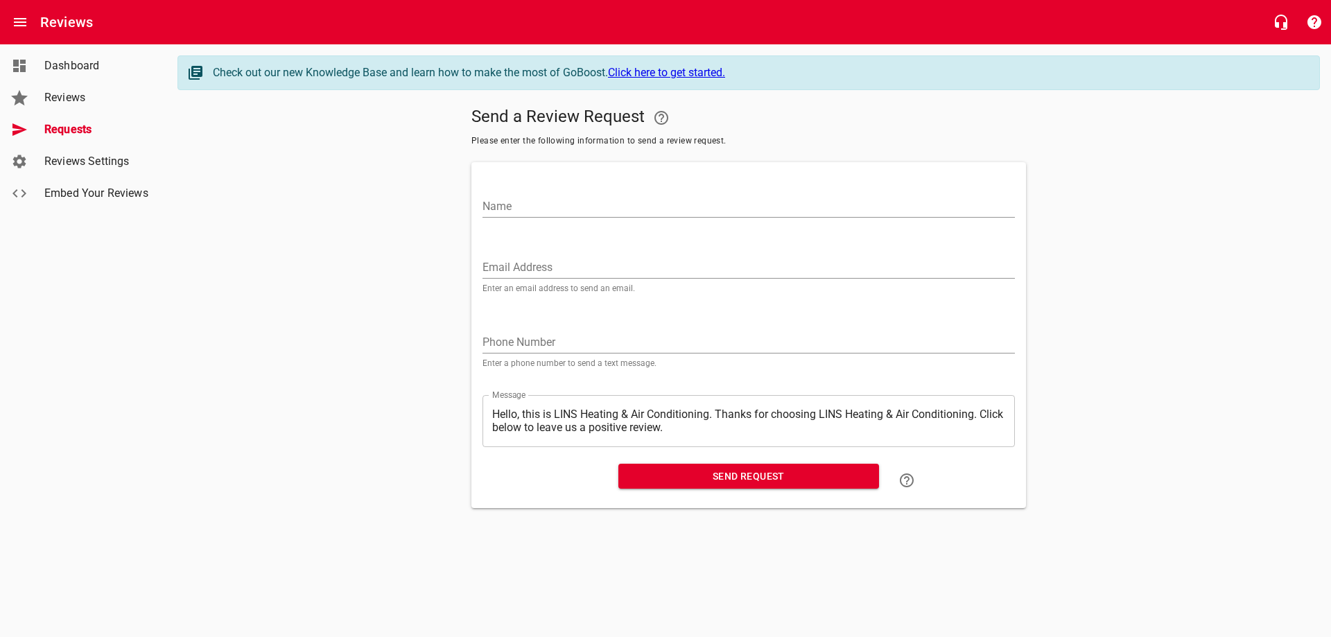  Describe the element at coordinates (749, 421) in the screenshot. I see `textarea: Hello, this is LINS Heating & Air Conditioning. Thanks for choosing LINS Heating & Air Conditioni...` at that location.